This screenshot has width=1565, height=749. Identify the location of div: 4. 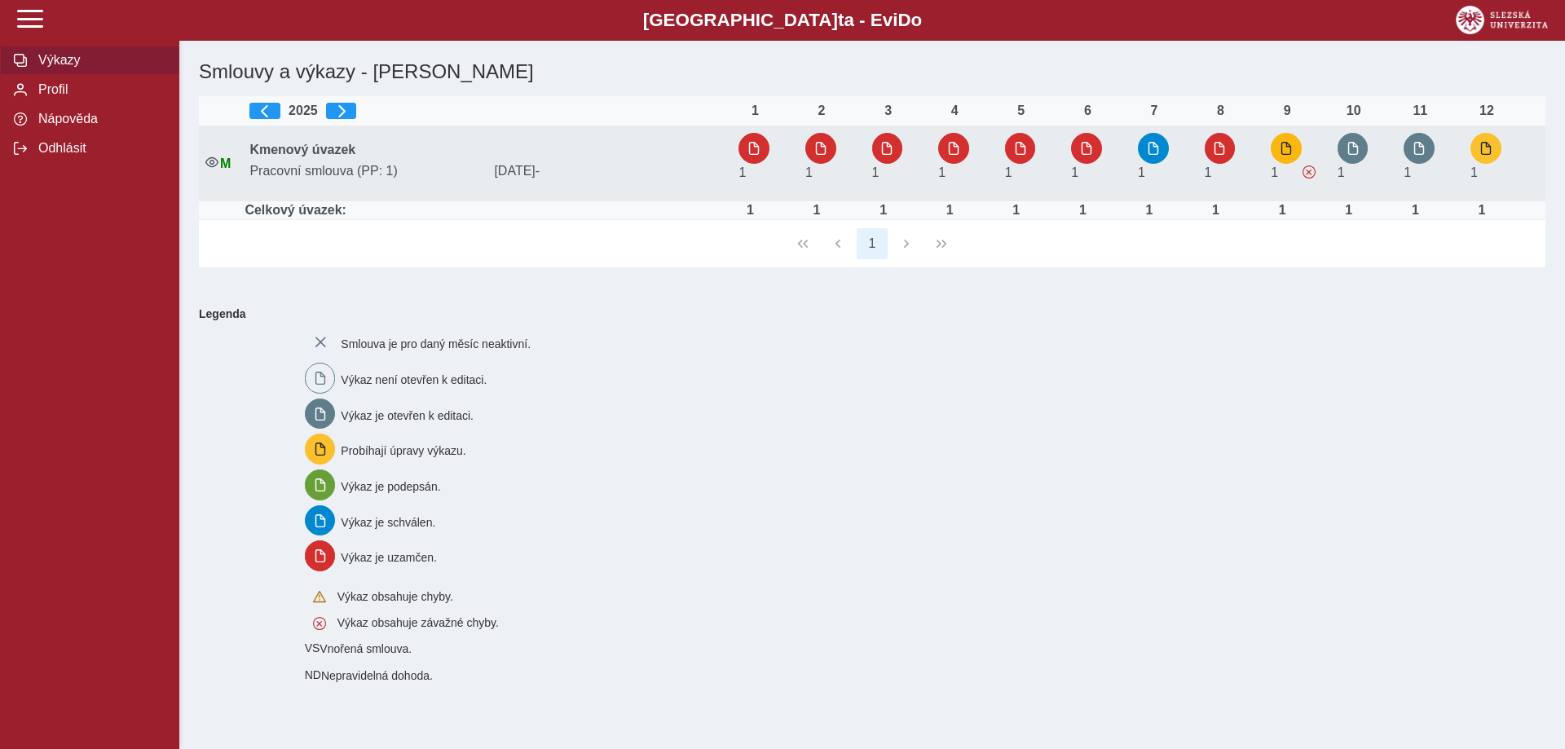
(955, 111).